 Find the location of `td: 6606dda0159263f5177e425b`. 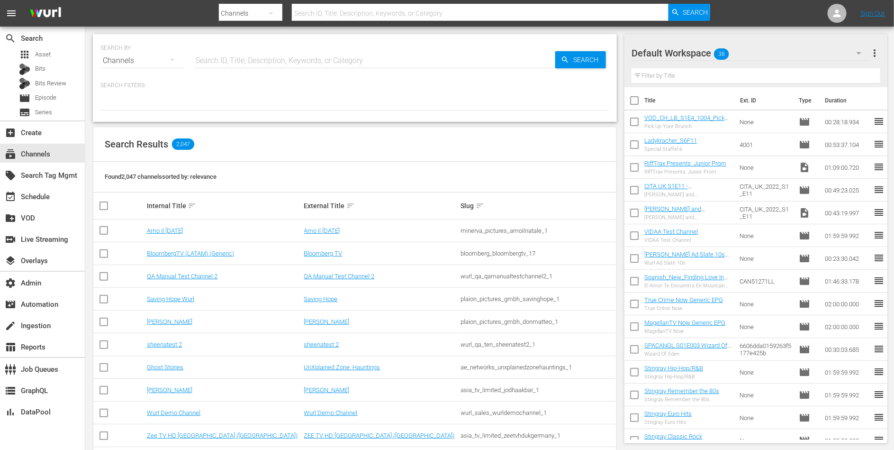

td: 6606dda0159263f5177e425b is located at coordinates (766, 349).